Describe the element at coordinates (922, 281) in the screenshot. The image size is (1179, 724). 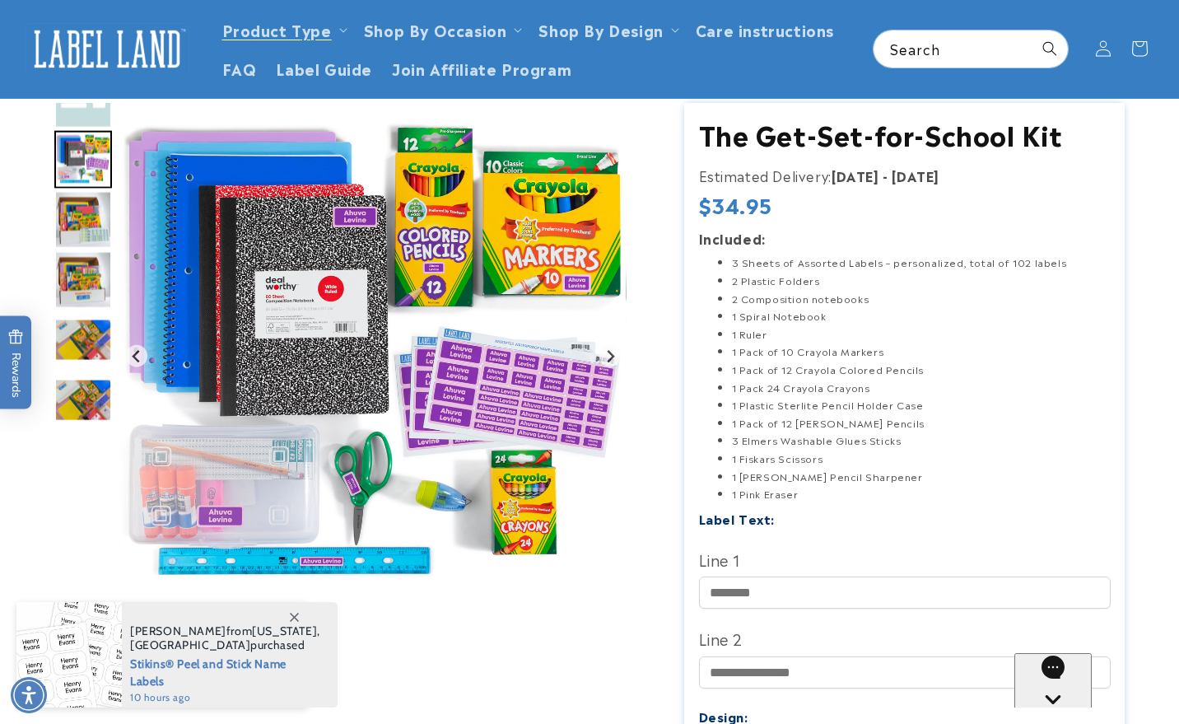
I see `li: 2 Plastic Folders` at that location.